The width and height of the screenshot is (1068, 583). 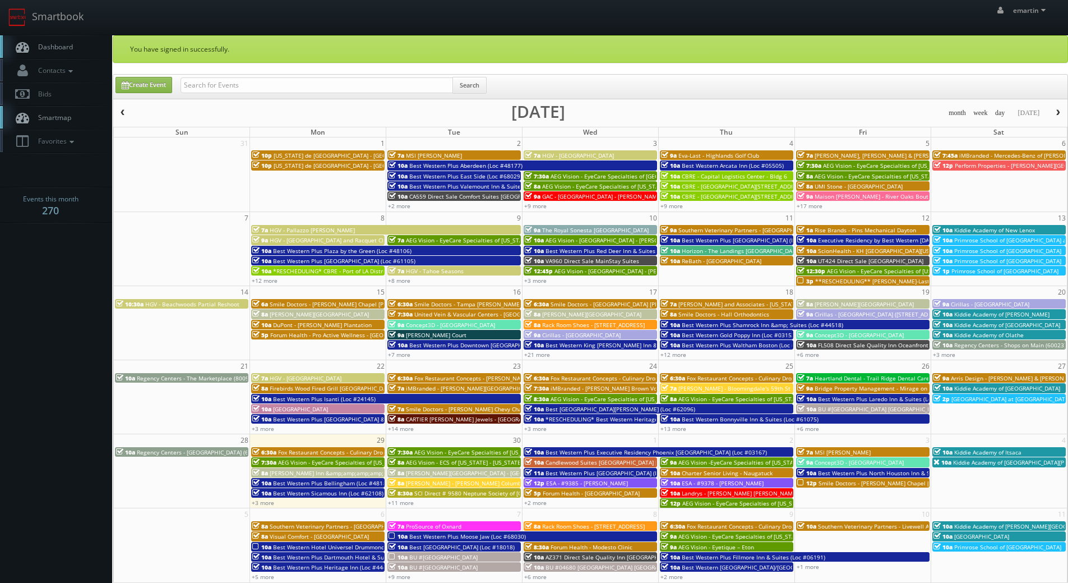 What do you see at coordinates (399, 354) in the screenshot?
I see `a: +7 more` at bounding box center [399, 354].